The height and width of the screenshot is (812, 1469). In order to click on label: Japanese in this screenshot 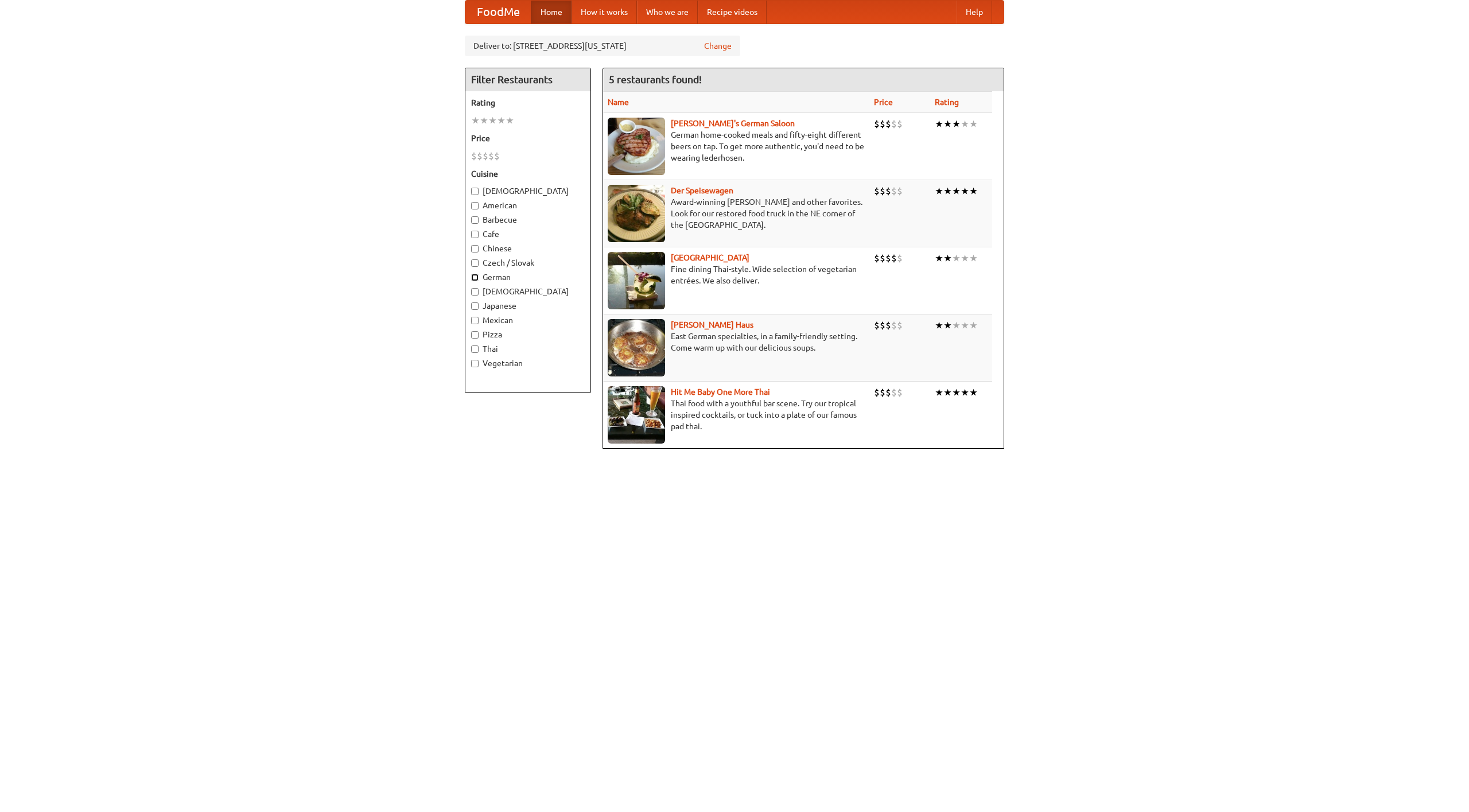, I will do `click(527, 305)`.